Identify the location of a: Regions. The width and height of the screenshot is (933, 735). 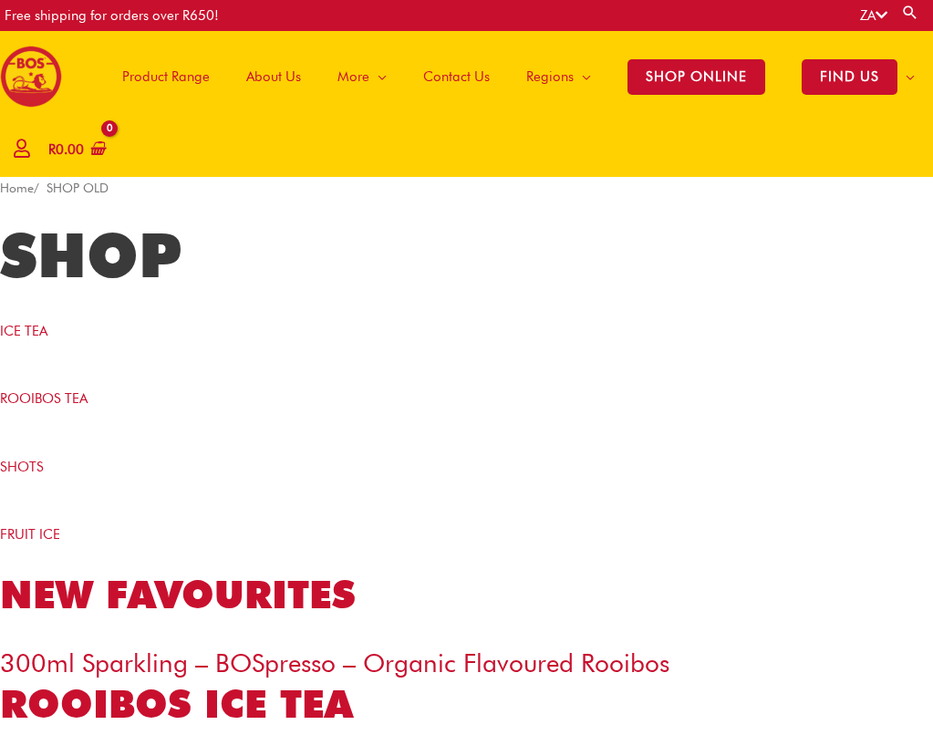
(558, 77).